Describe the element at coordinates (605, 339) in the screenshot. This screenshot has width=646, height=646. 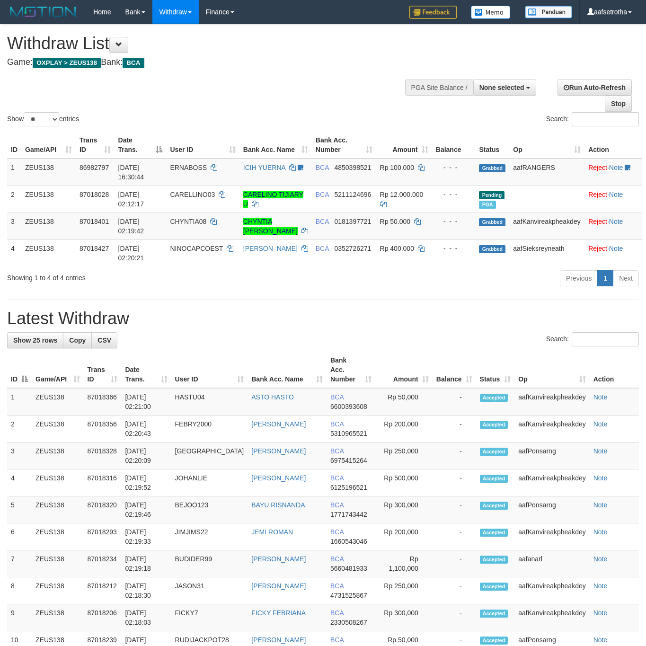
I see `input: Search:` at that location.